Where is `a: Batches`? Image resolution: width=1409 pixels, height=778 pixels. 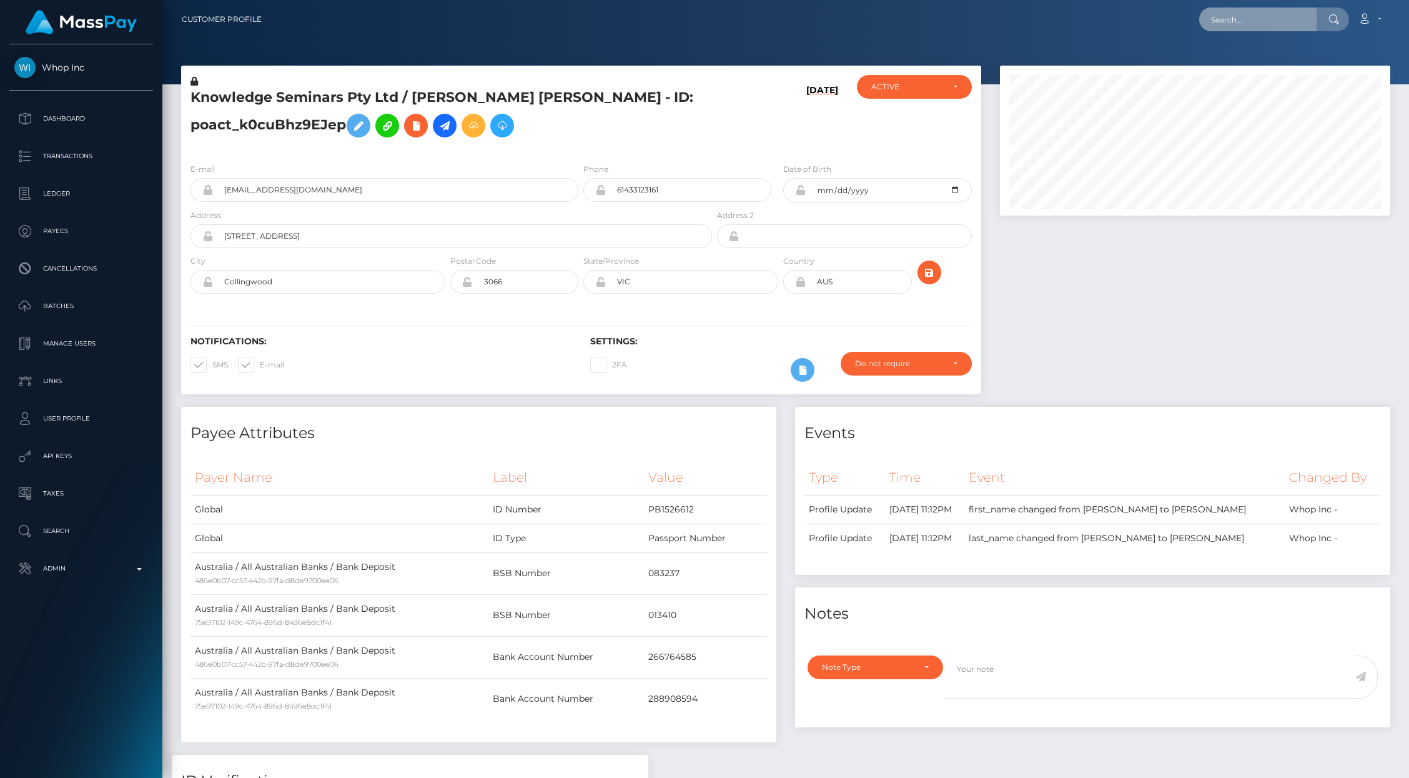 a: Batches is located at coordinates (81, 306).